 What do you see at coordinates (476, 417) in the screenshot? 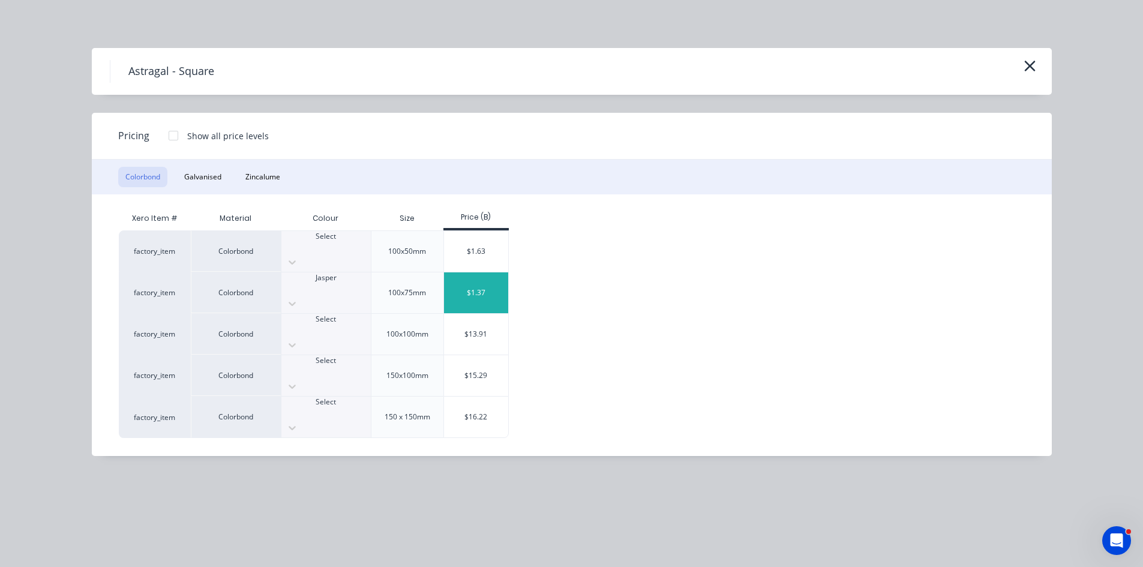
I see `div: $16.22` at bounding box center [476, 417].